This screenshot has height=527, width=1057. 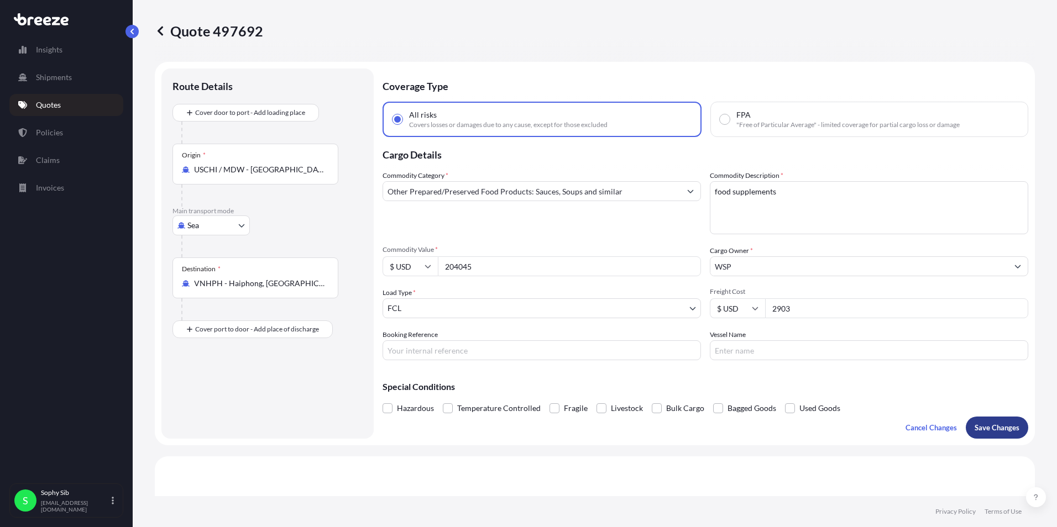 What do you see at coordinates (54, 77) in the screenshot?
I see `p: Shipments` at bounding box center [54, 77].